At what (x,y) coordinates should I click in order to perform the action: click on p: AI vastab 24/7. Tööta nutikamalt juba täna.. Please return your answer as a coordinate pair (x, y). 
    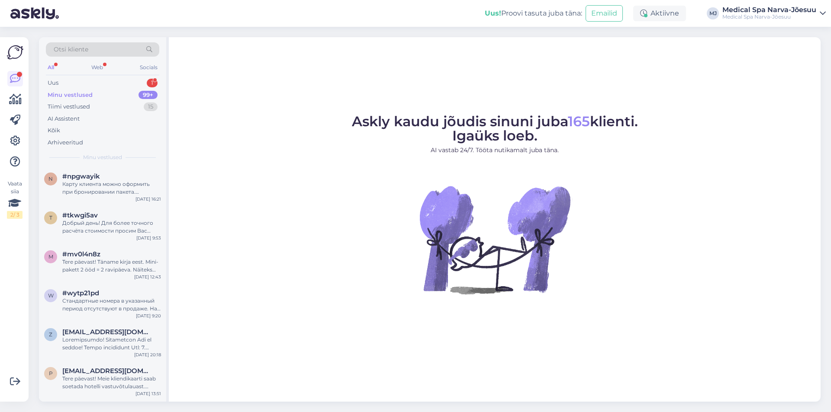
    Looking at the image, I should click on (494, 150).